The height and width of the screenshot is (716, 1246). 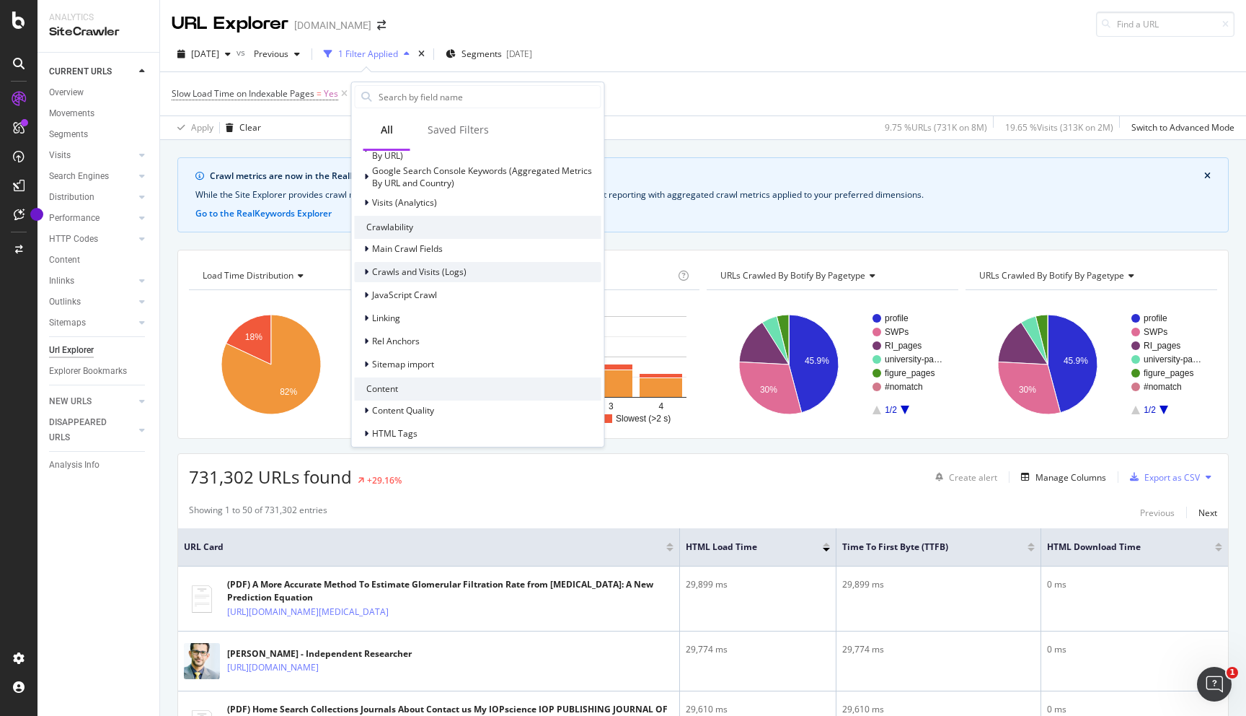 I want to click on span: Google Search Console Keywords (Aggregated Metrics By URL and Country), so click(x=482, y=177).